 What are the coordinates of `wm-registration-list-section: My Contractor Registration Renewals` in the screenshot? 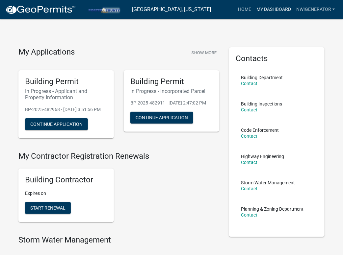 It's located at (119, 190).